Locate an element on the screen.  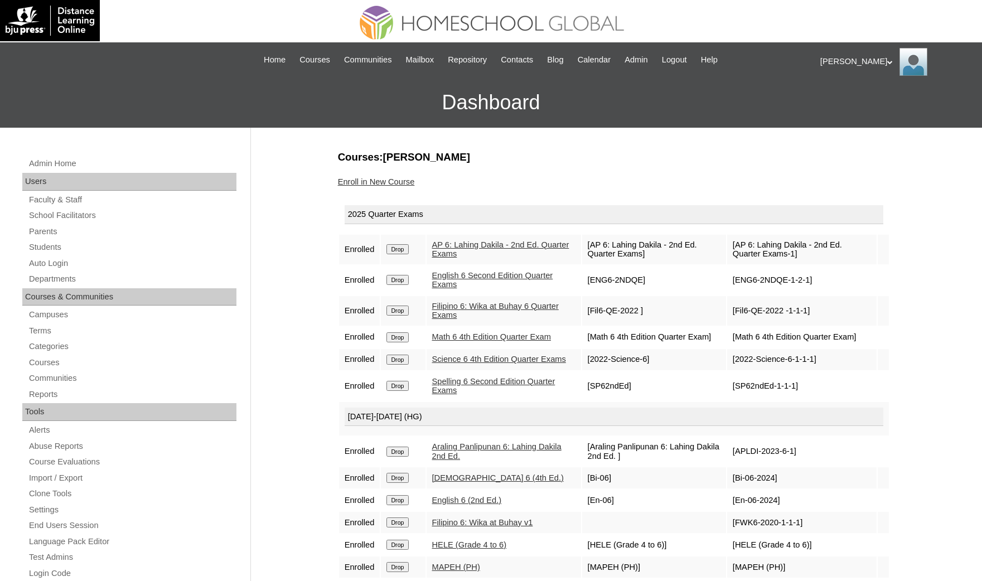
div: 2025 Quarter Exams is located at coordinates (614, 215).